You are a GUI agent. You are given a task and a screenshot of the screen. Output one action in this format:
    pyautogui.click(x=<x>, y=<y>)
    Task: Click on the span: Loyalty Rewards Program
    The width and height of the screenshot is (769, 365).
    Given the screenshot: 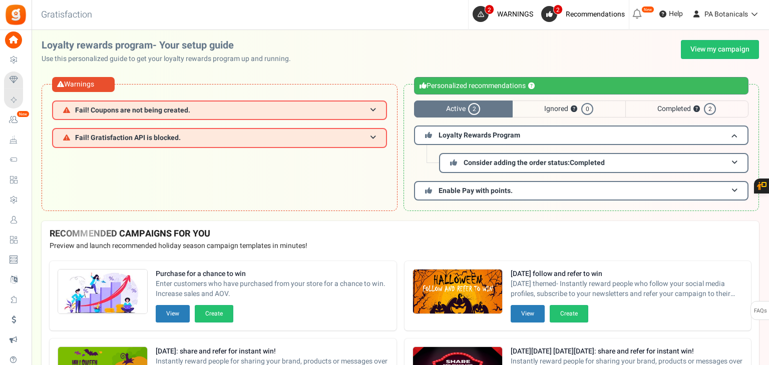 What is the action you would take?
    pyautogui.click(x=479, y=135)
    